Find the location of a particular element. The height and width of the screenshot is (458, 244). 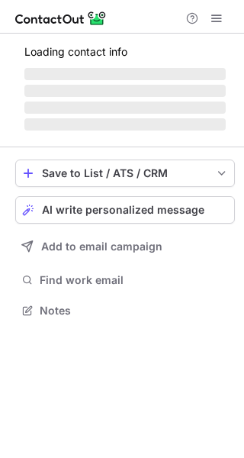

button: Add to email campaign is located at coordinates (125, 246).